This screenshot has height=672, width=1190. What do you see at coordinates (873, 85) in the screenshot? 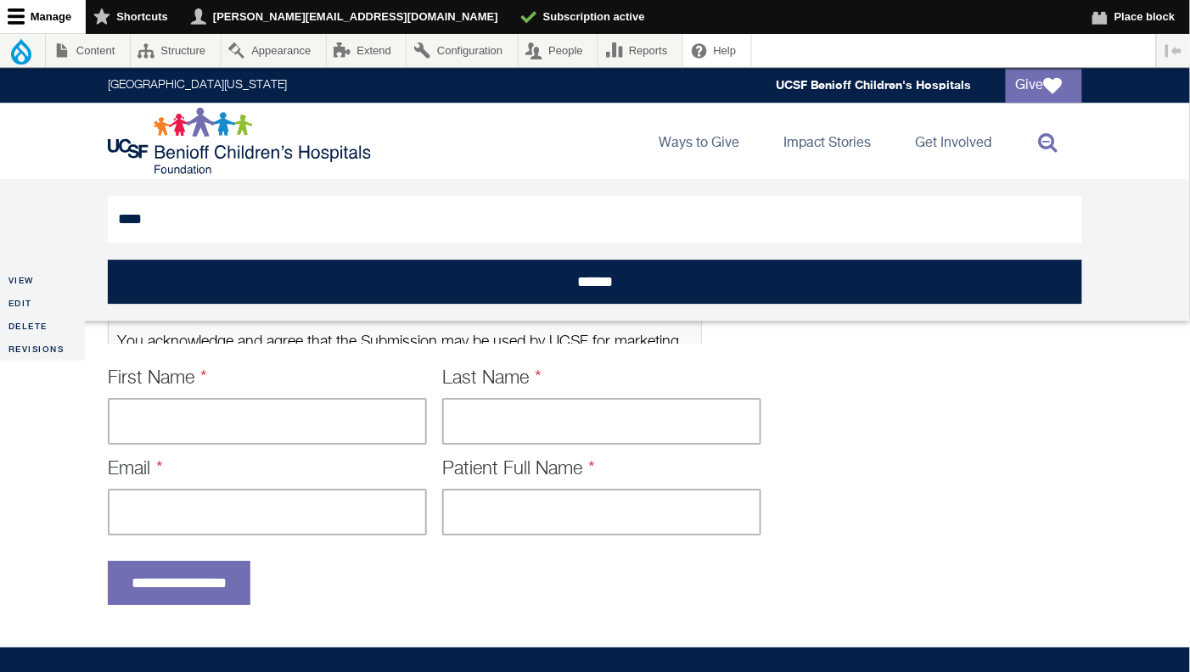
I see `a: UCSF Benioff Children's Hospitals` at bounding box center [873, 85].